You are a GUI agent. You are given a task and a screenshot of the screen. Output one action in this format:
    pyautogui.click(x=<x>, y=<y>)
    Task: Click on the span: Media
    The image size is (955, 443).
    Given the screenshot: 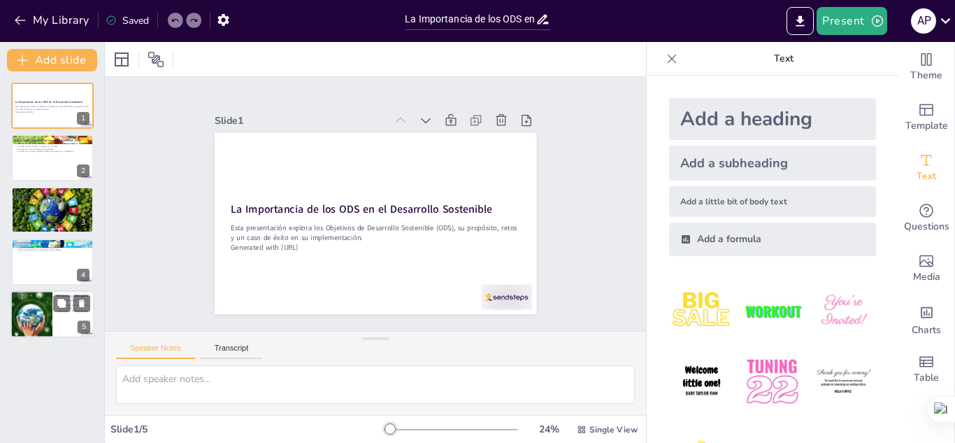 What is the action you would take?
    pyautogui.click(x=927, y=277)
    